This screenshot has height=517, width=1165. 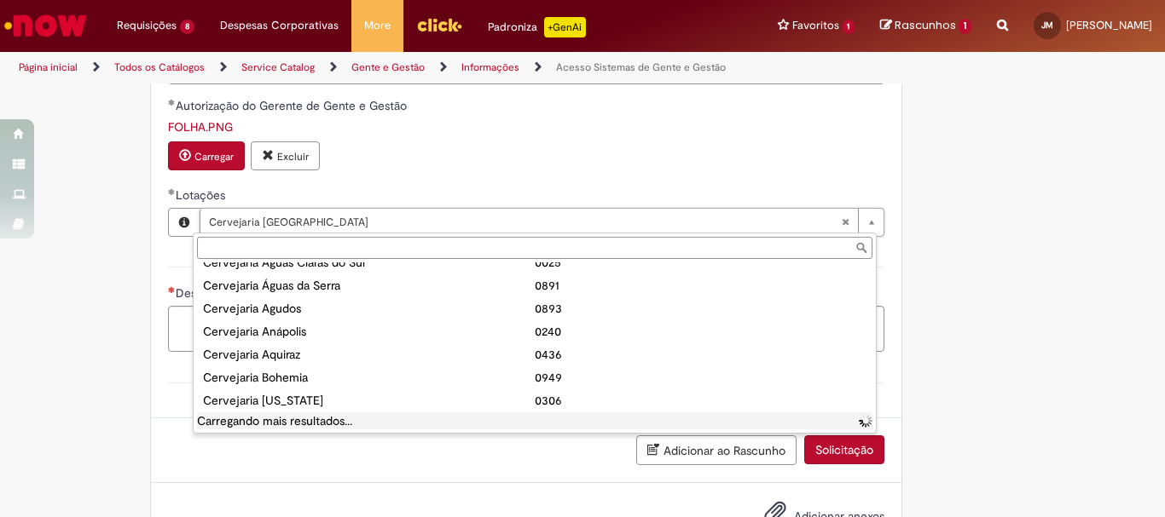 What do you see at coordinates (368, 378) in the screenshot?
I see `div: Cervejaria Bohemia` at bounding box center [368, 378].